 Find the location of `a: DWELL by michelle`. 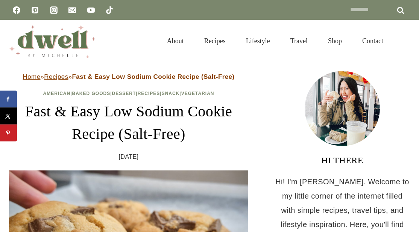

a: DWELL by michelle is located at coordinates (52, 41).